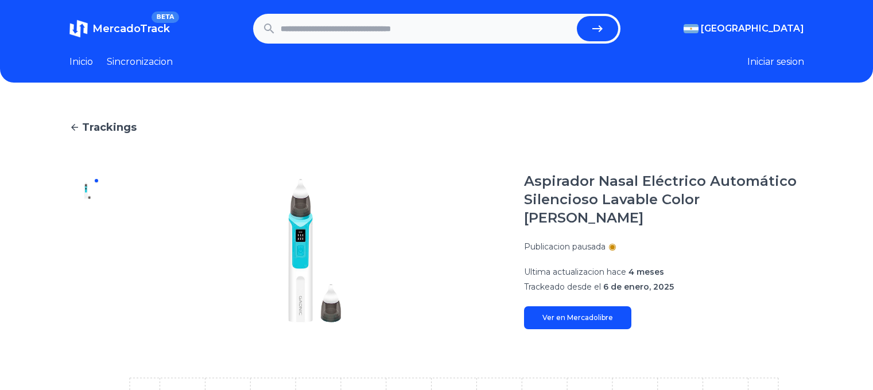 This screenshot has height=390, width=873. I want to click on a: Inicio, so click(81, 62).